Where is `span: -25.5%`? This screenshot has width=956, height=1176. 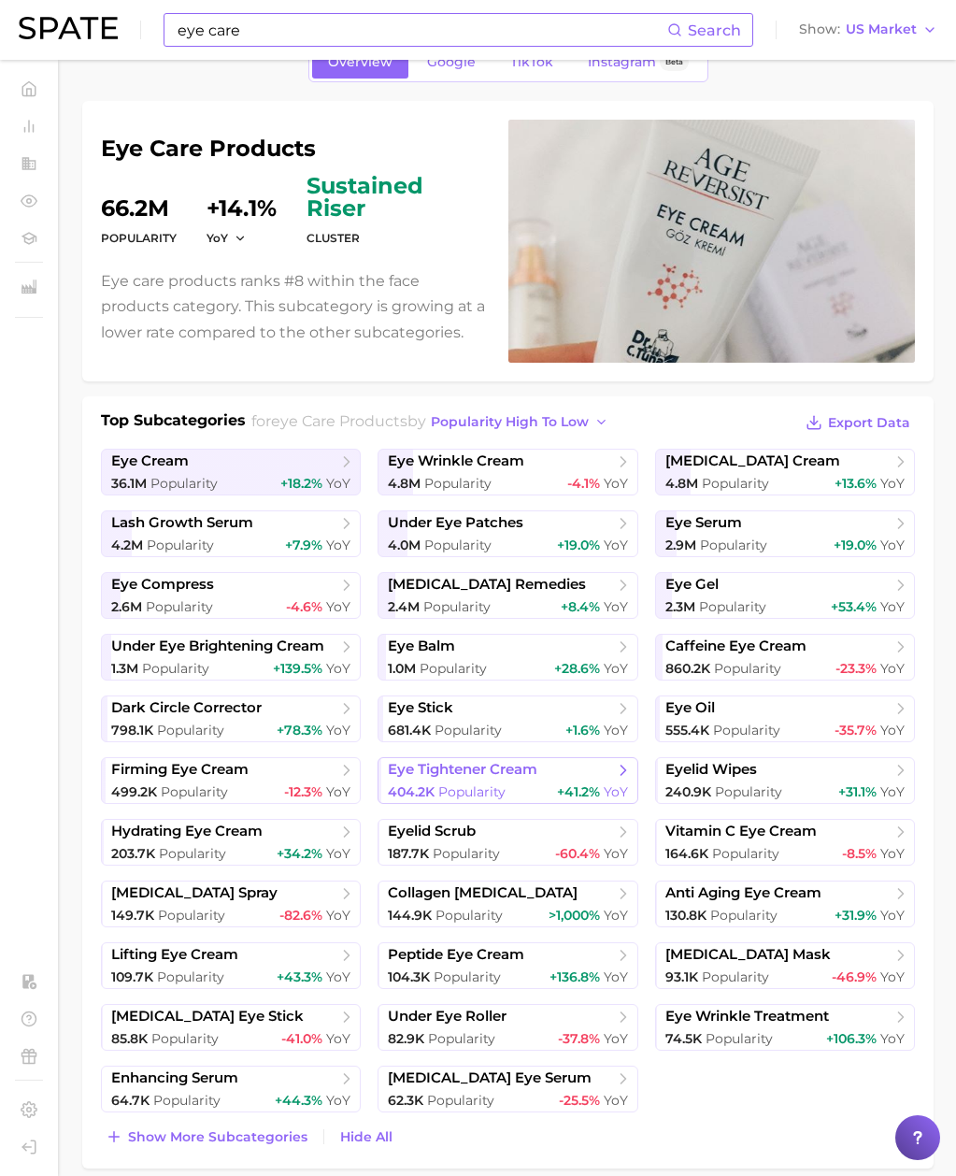
span: -25.5% is located at coordinates (580, 1100).